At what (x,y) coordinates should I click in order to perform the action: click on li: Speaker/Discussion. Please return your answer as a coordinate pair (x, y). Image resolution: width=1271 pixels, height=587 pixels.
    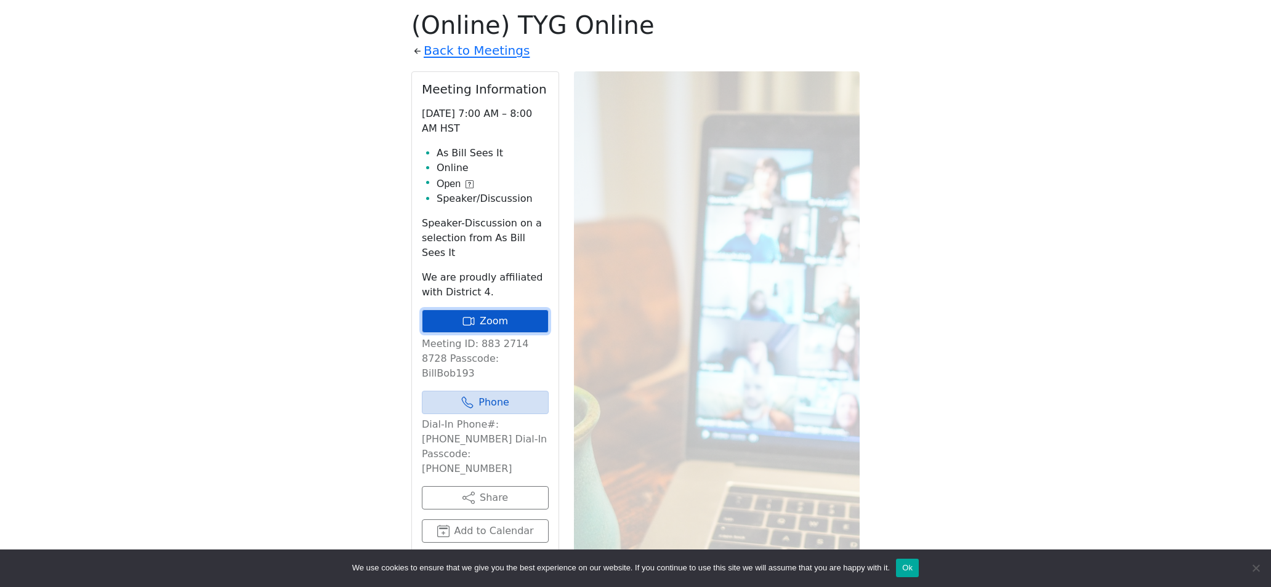
    Looking at the image, I should click on (492, 199).